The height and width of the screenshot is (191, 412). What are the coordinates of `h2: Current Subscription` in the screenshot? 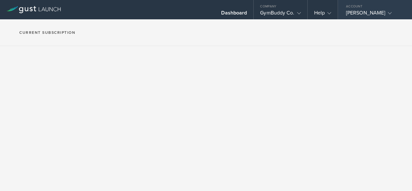 It's located at (47, 33).